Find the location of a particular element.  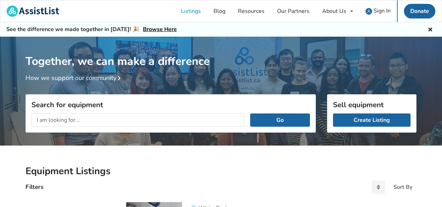

img: user icon is located at coordinates (368, 11).